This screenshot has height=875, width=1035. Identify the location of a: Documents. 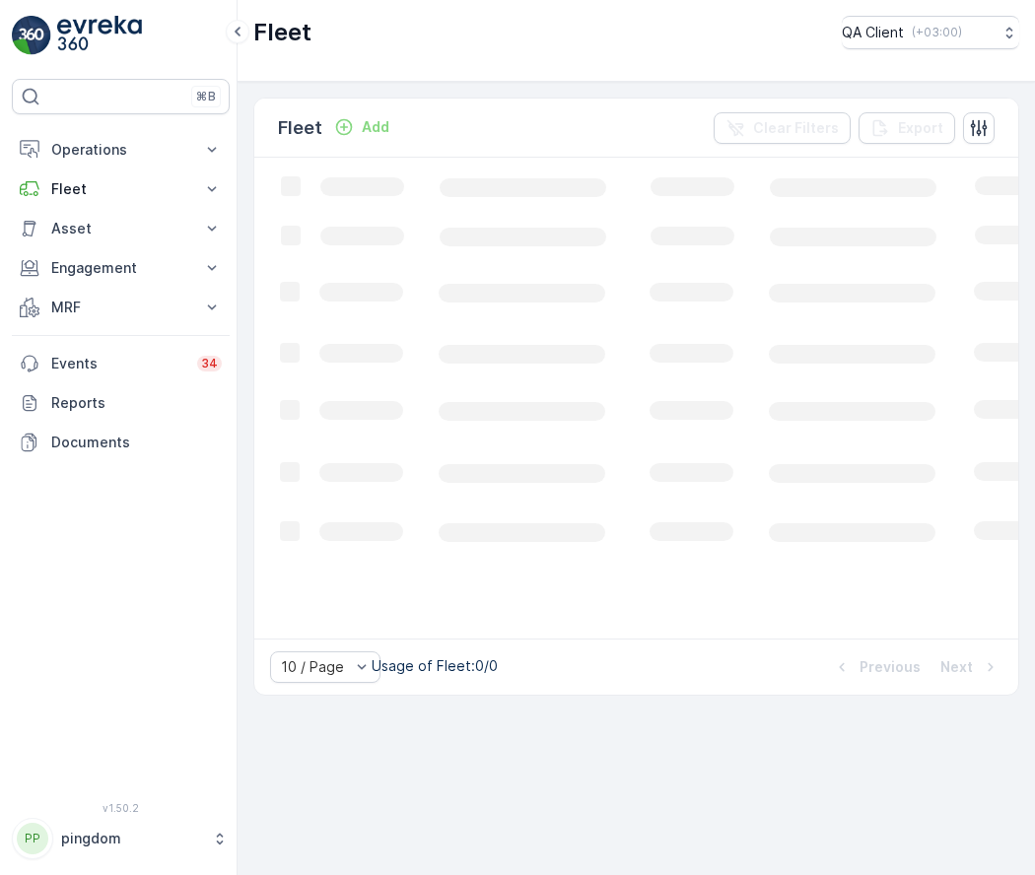
(120, 443).